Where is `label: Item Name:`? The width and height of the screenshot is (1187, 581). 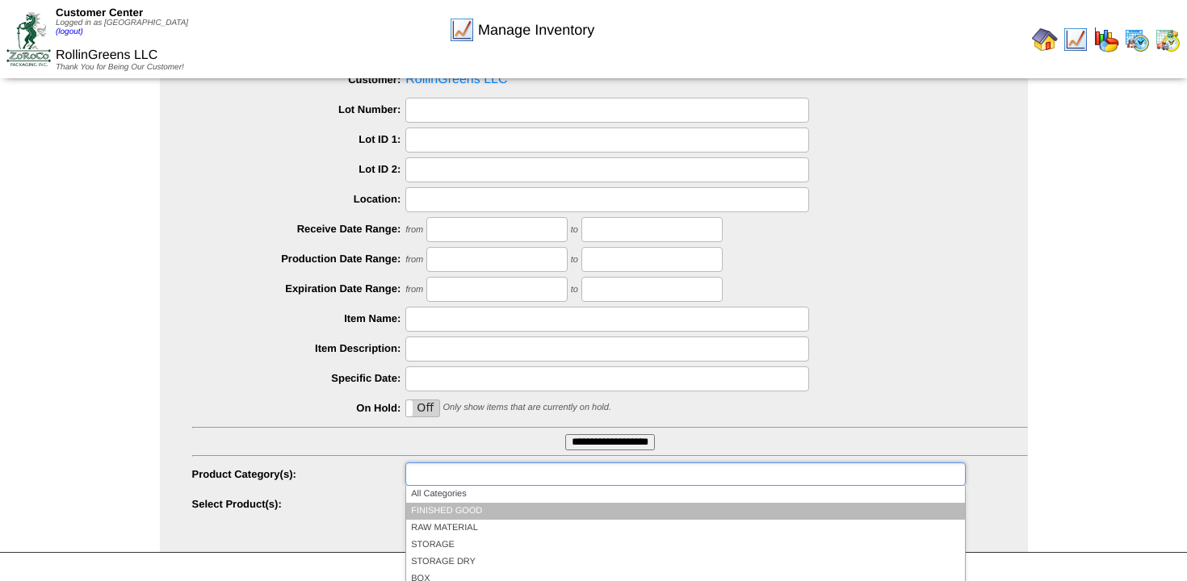
label: Item Name: is located at coordinates (299, 318).